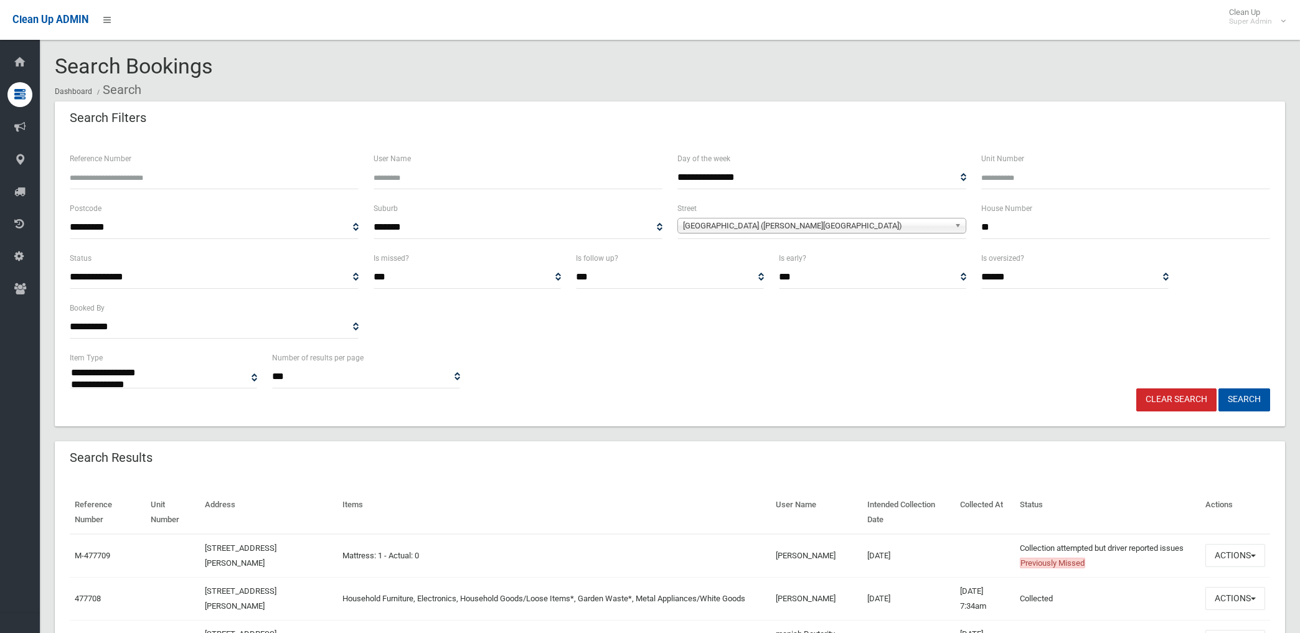  Describe the element at coordinates (554, 513) in the screenshot. I see `th: Items` at that location.